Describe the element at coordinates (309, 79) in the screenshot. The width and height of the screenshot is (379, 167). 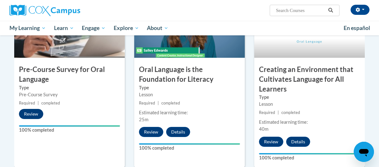
I see `h3: Creating an Environment that Cultivates Language for All Learners` at that location.